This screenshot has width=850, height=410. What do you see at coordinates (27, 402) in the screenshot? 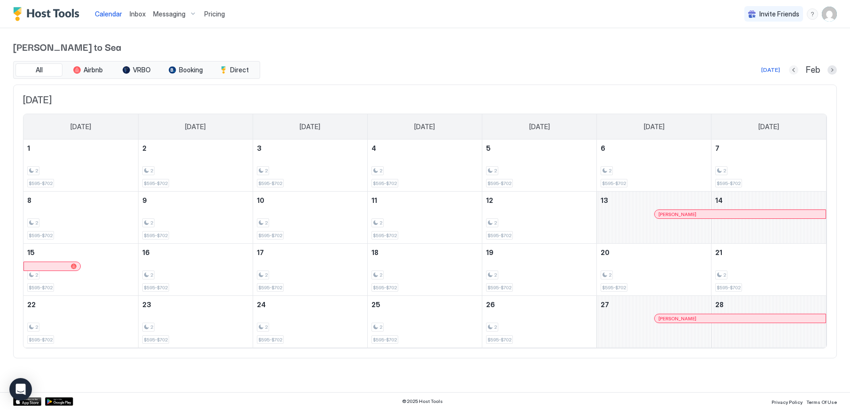
I see `div: App Store` at bounding box center [27, 402].